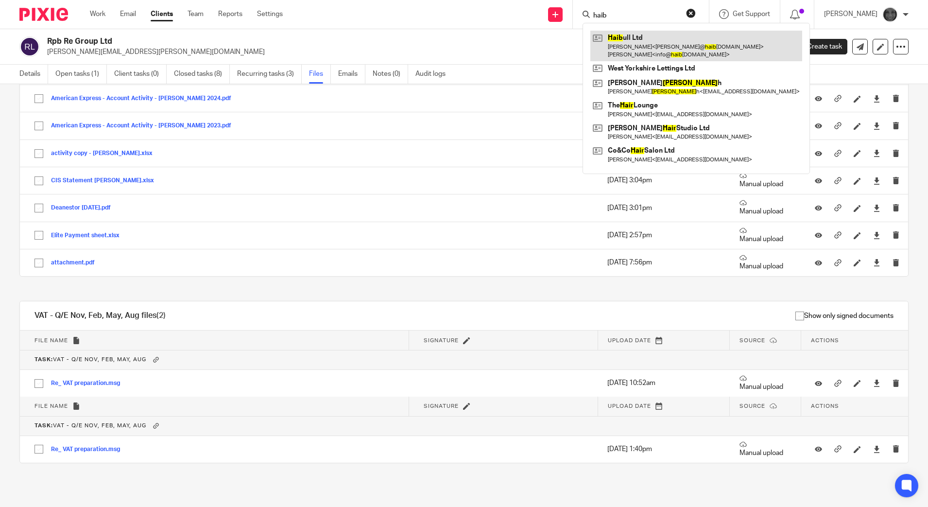 This screenshot has width=928, height=507. What do you see at coordinates (890, 15) in the screenshot?
I see `img: Snapchat-1387757528.jpg` at bounding box center [890, 15].